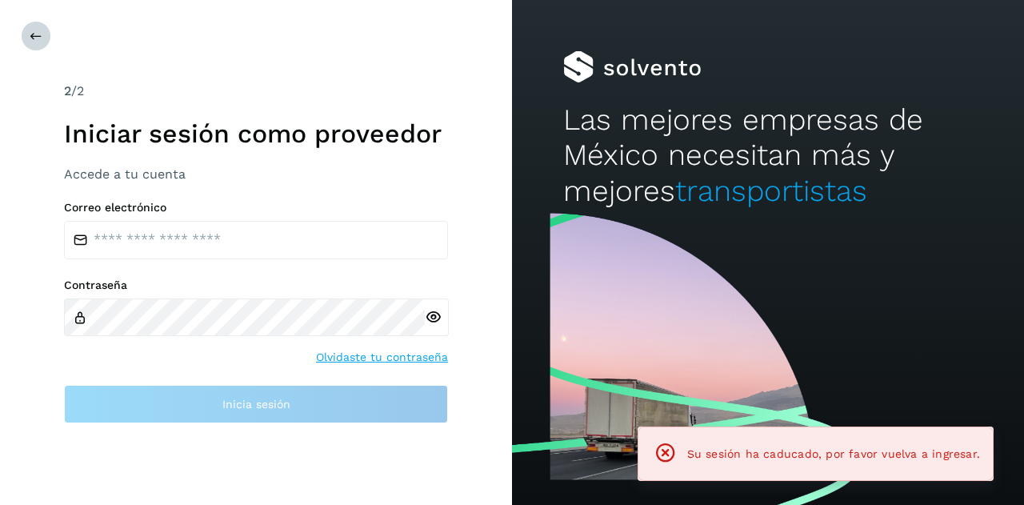 The width and height of the screenshot is (1024, 505). Describe the element at coordinates (834, 454) in the screenshot. I see `span: Su sesión ha caducado, por favor vuelva a ingresar.` at that location.